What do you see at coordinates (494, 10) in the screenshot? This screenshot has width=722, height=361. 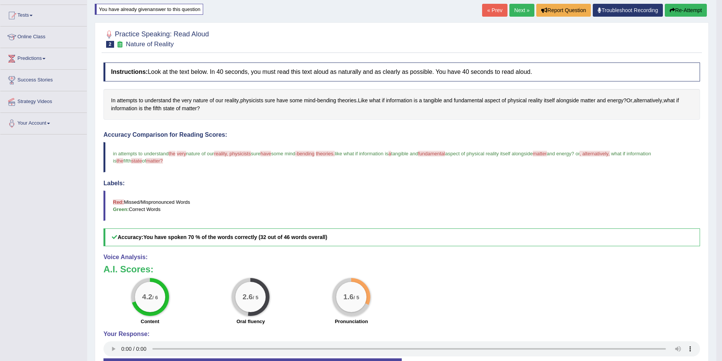 I see `a: « Prev` at bounding box center [494, 10].